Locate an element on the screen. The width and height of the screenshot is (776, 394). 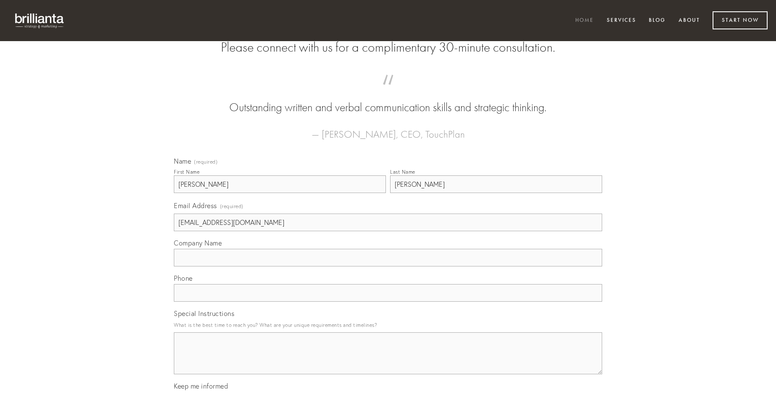
blockquote: Outstanding written and verbal communication skills and strategic thinking. is located at coordinates (388, 100).